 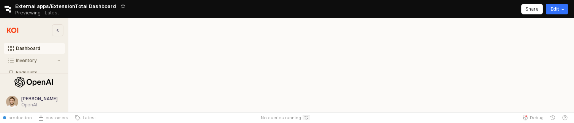 I want to click on div: Inventory, so click(x=36, y=61).